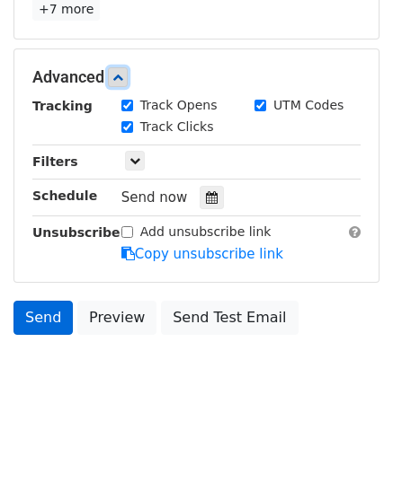 This screenshot has width=393, height=482. I want to click on label: Track Clicks, so click(177, 127).